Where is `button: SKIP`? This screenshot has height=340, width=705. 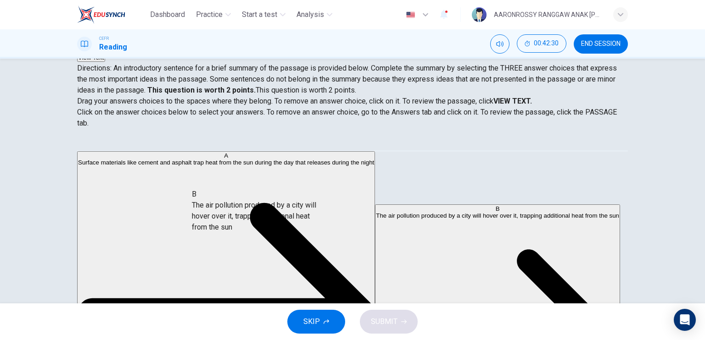
button: SKIP is located at coordinates (316, 322).